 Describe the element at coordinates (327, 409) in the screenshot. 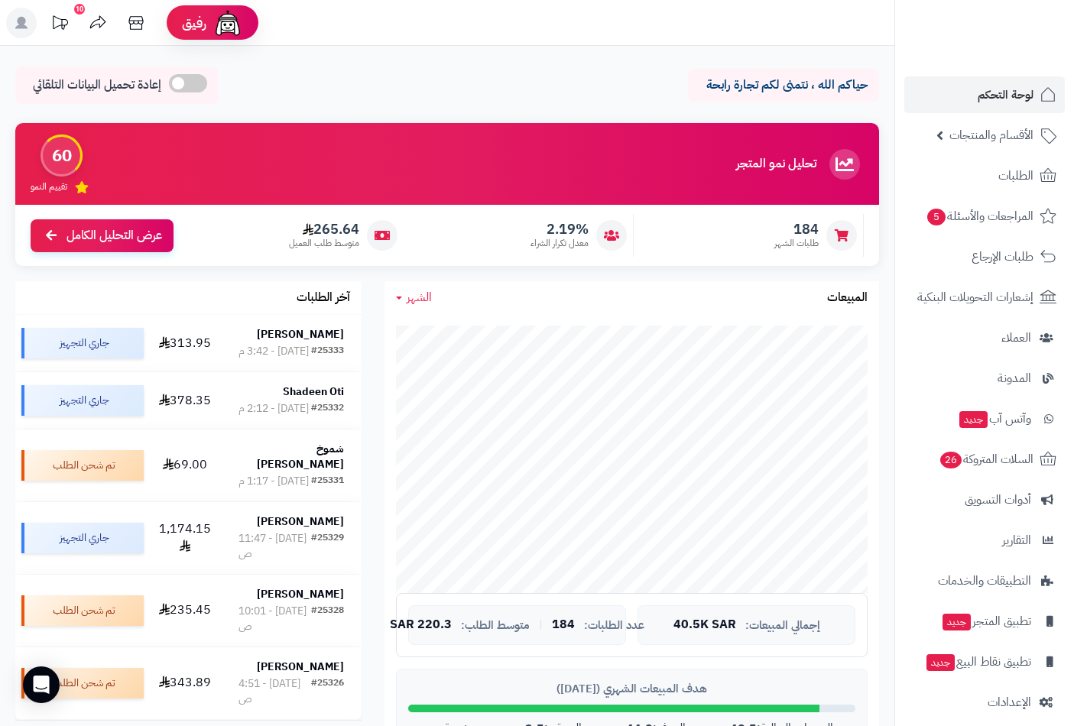

I see `div: #25332` at that location.